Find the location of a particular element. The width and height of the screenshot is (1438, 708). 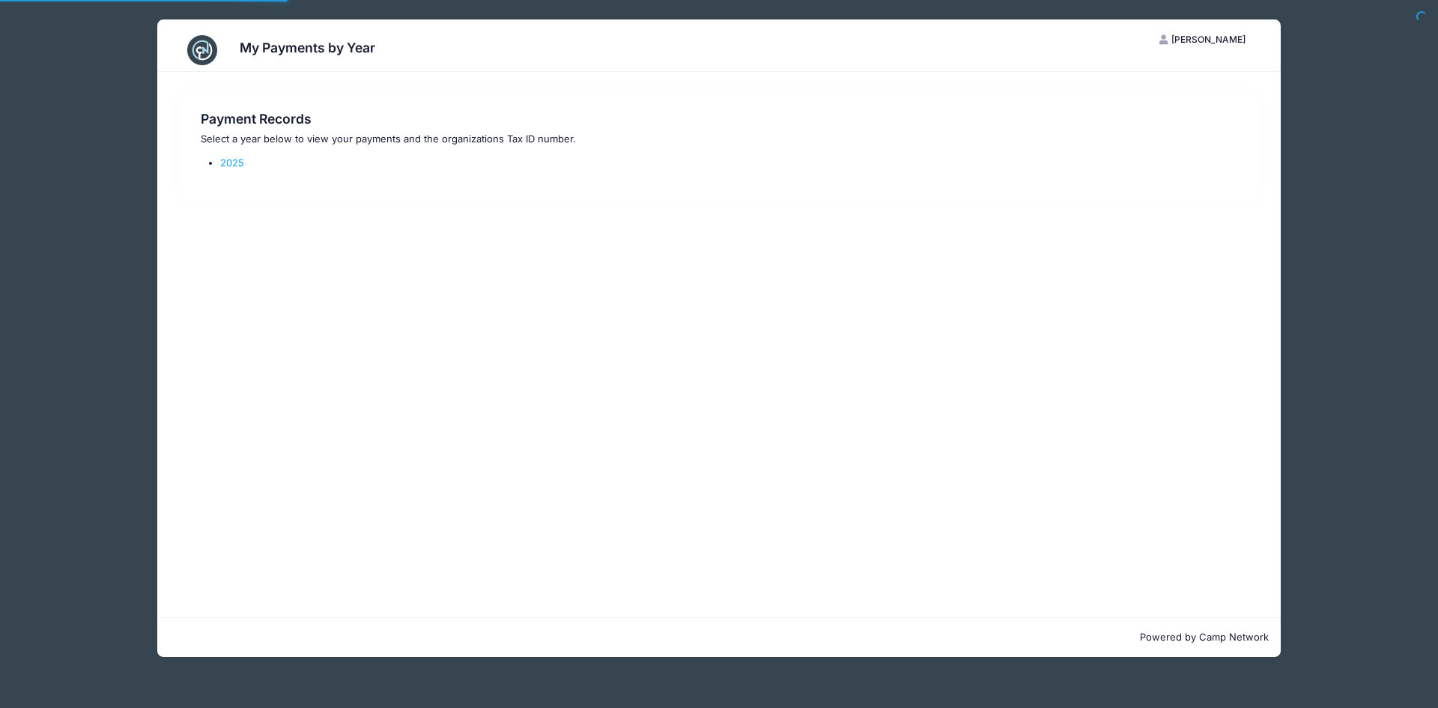

h3: My Payments by Year is located at coordinates (307, 47).